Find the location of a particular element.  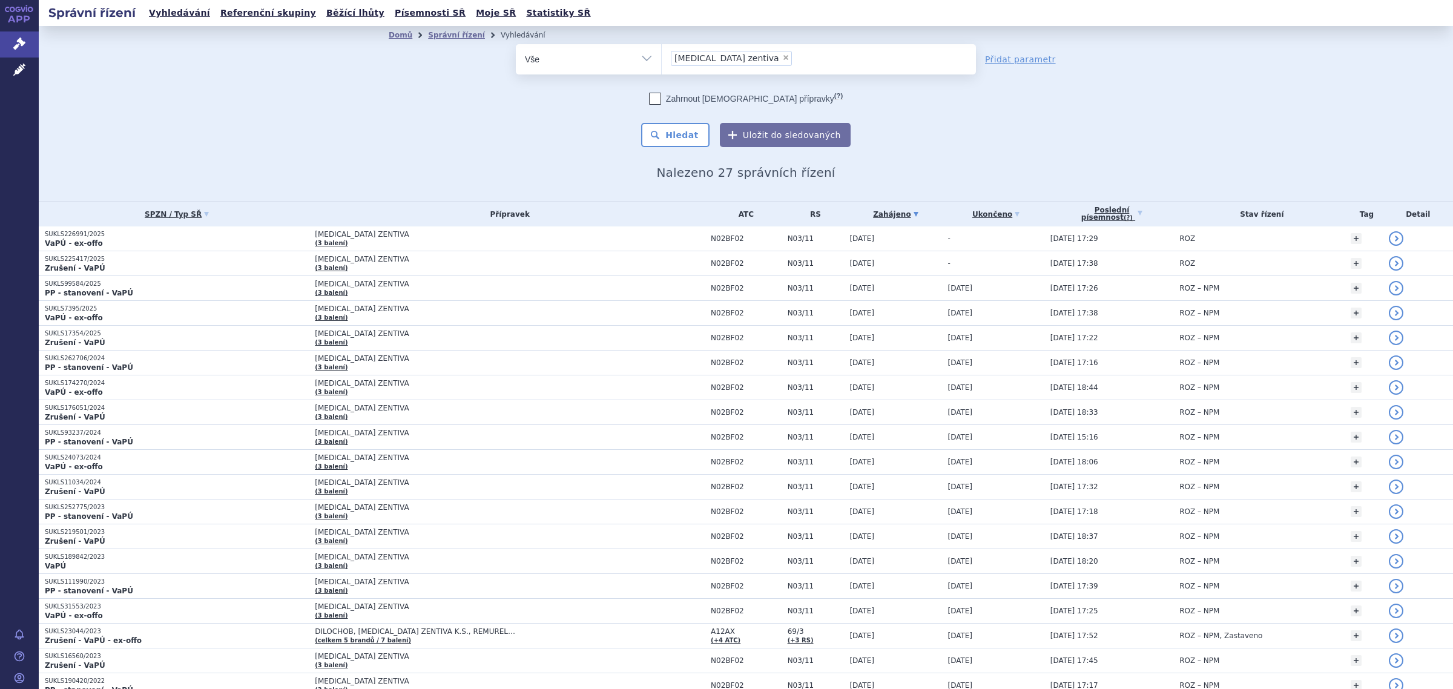

th: Přípravek is located at coordinates (507, 214).